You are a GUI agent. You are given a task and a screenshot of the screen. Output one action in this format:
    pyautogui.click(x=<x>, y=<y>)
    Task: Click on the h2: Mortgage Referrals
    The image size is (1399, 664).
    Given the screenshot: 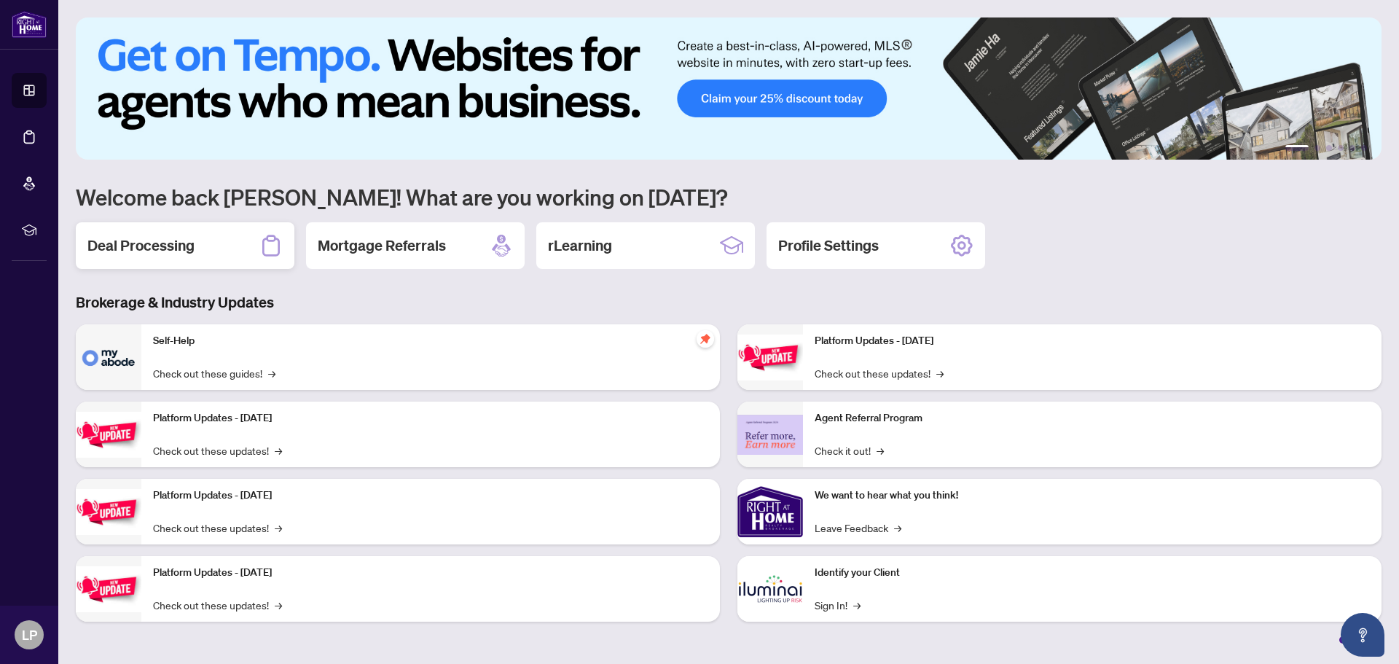 What is the action you would take?
    pyautogui.click(x=382, y=246)
    